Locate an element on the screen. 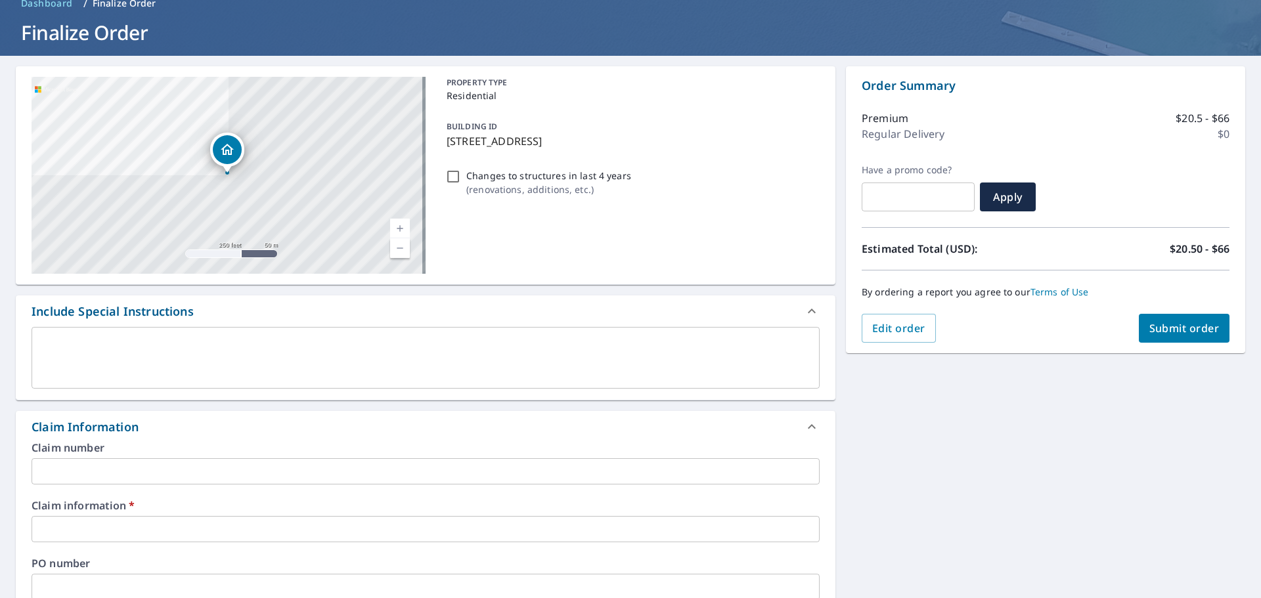 Image resolution: width=1261 pixels, height=598 pixels. button: Apply is located at coordinates (1008, 197).